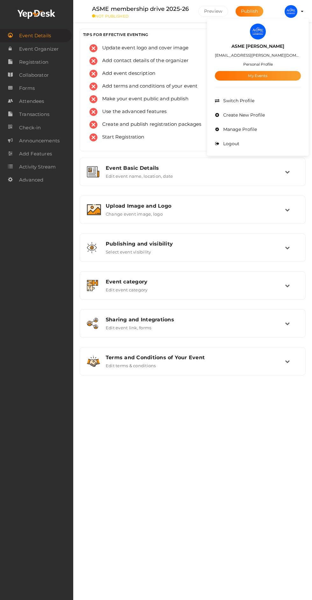 The image size is (312, 600). Describe the element at coordinates (258, 64) in the screenshot. I see `small: Personal Profile` at that location.